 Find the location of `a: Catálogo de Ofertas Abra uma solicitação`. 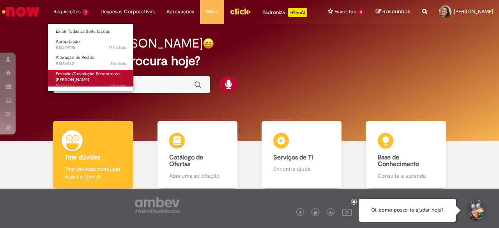

a: Catálogo de Ofertas Abra uma solicitação is located at coordinates (198, 155).